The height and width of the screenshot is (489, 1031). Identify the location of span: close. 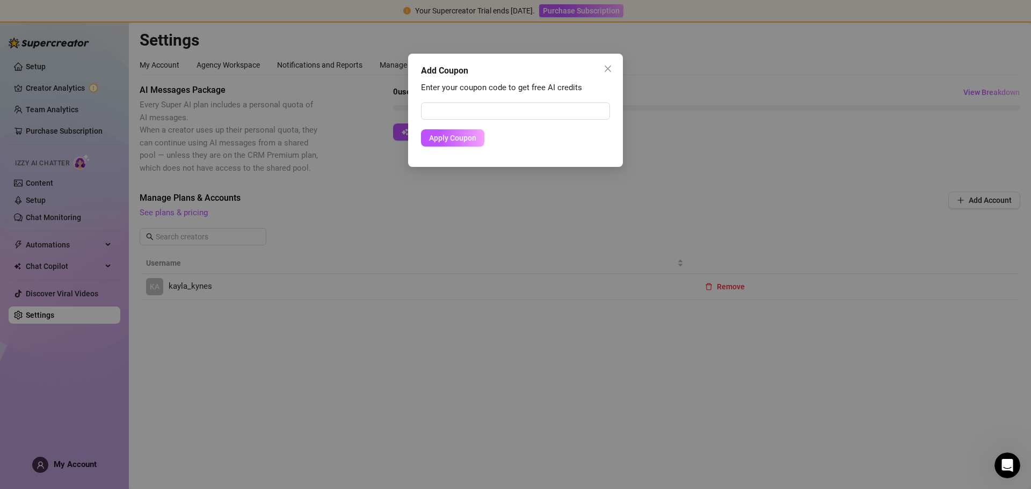
(608, 69).